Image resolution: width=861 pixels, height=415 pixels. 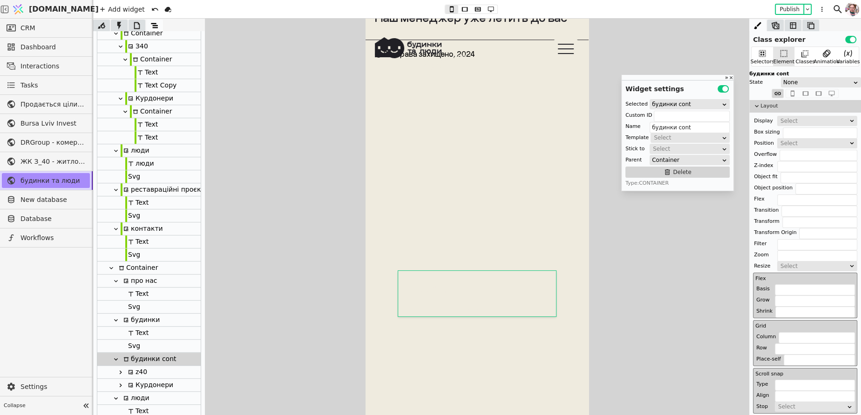 What do you see at coordinates (763, 121) in the screenshot?
I see `div: Display` at bounding box center [763, 121].